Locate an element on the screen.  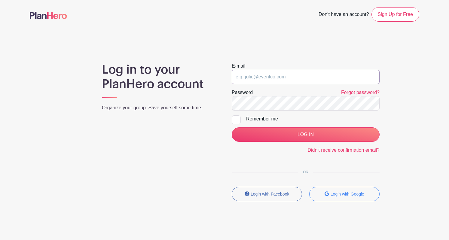
a: Sign Up for Free is located at coordinates (396, 14).